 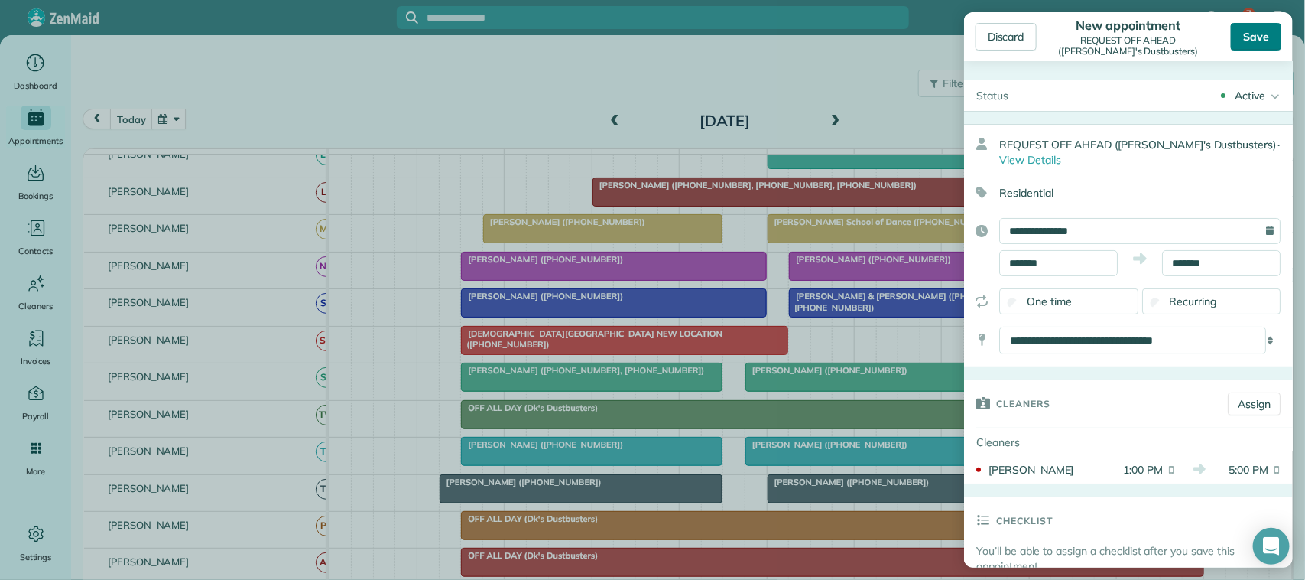 What do you see at coordinates (1194, 301) in the screenshot?
I see `span: Recurring` at bounding box center [1194, 301].